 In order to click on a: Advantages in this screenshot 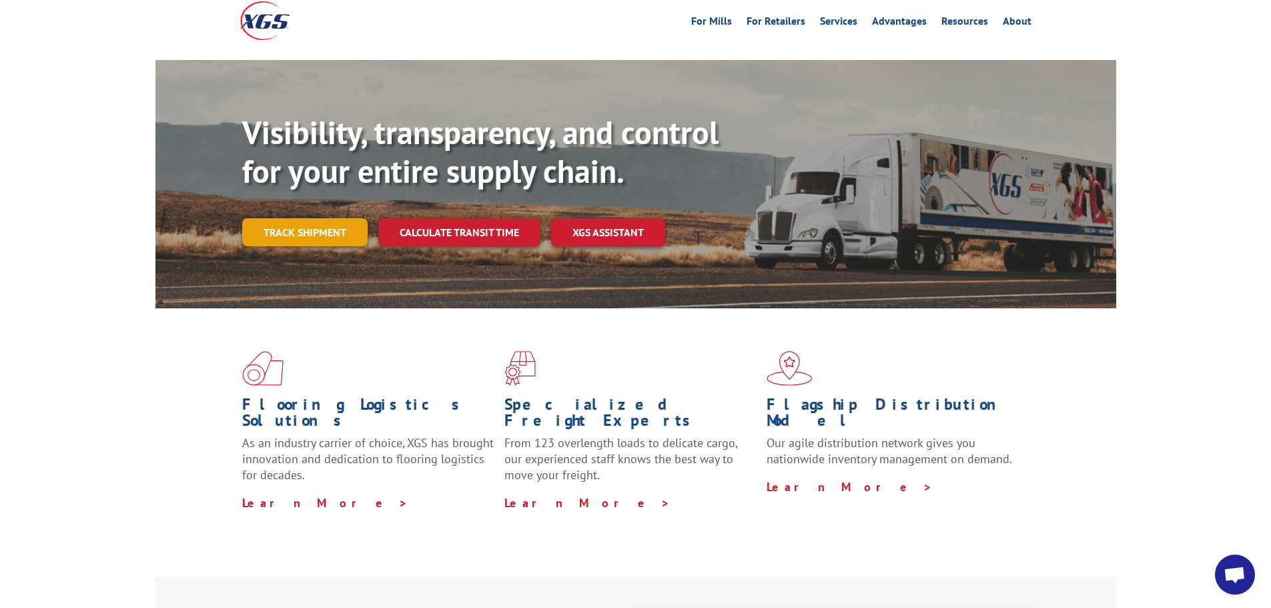, I will do `click(899, 23)`.